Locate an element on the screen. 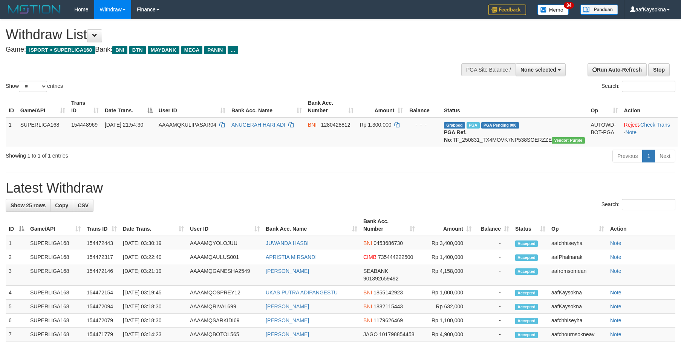 The height and width of the screenshot is (343, 681). td: AAAAMQBOTOL565 is located at coordinates (225, 334).